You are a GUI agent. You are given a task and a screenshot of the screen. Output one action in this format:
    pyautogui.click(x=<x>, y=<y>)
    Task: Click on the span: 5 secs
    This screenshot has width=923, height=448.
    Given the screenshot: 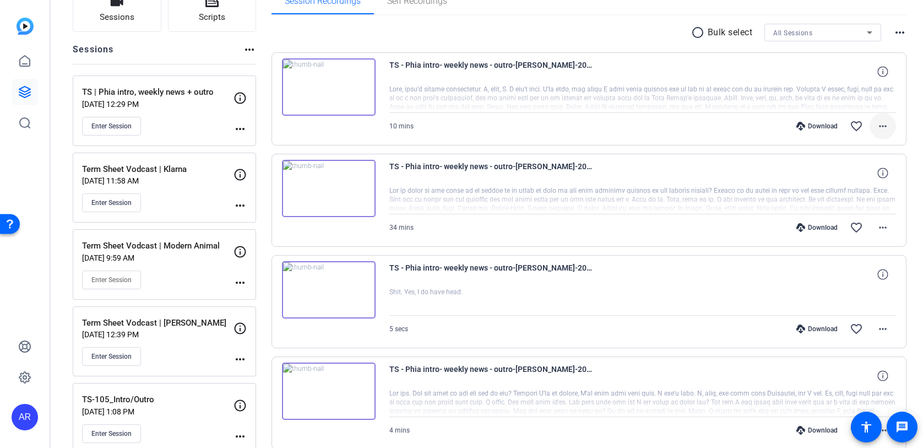 What is the action you would take?
    pyautogui.click(x=399, y=329)
    